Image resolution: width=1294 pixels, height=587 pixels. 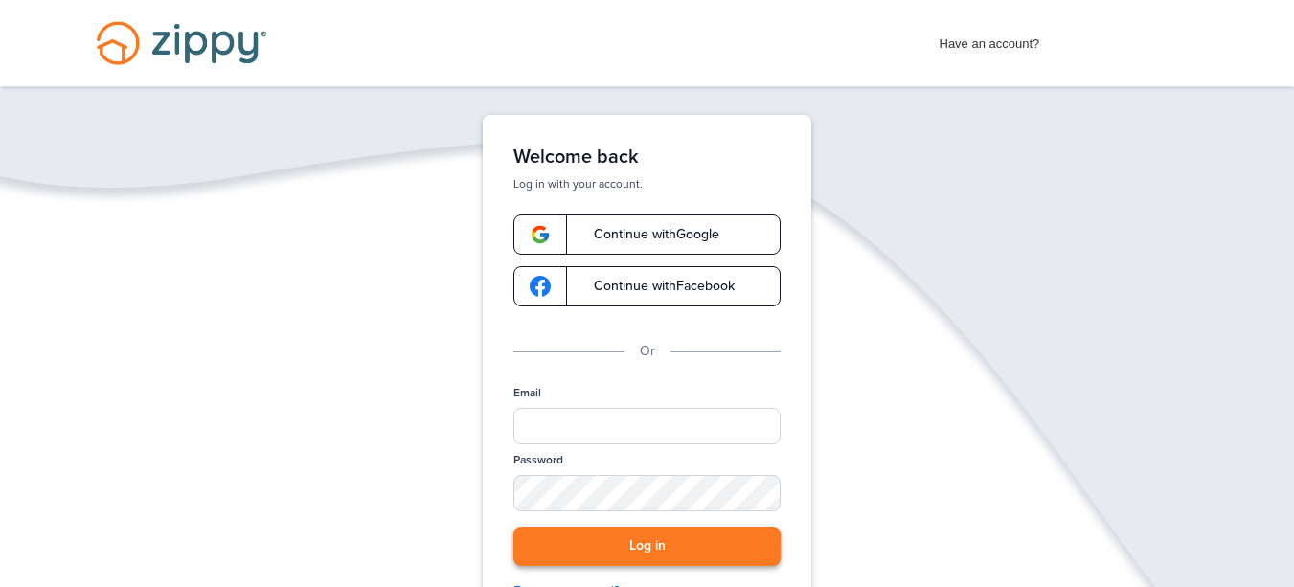 What do you see at coordinates (647, 235) in the screenshot?
I see `span: Continue with Google` at bounding box center [647, 235].